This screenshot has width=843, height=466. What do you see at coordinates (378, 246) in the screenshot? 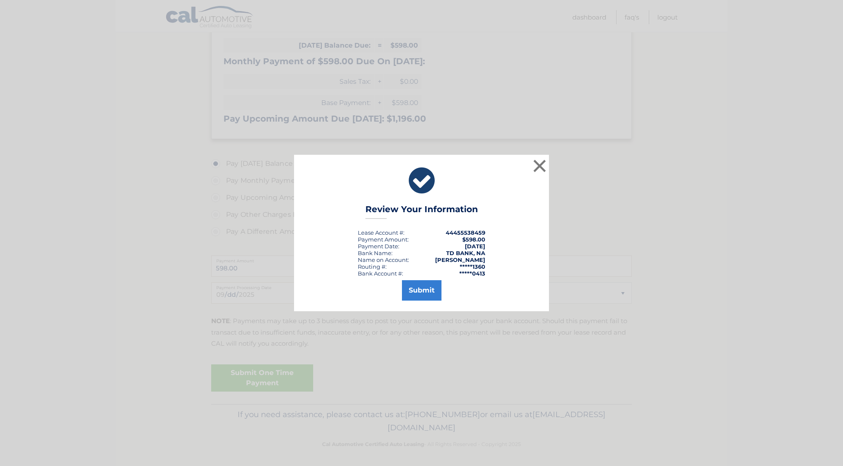
I see `span: Payment Date` at bounding box center [378, 246].